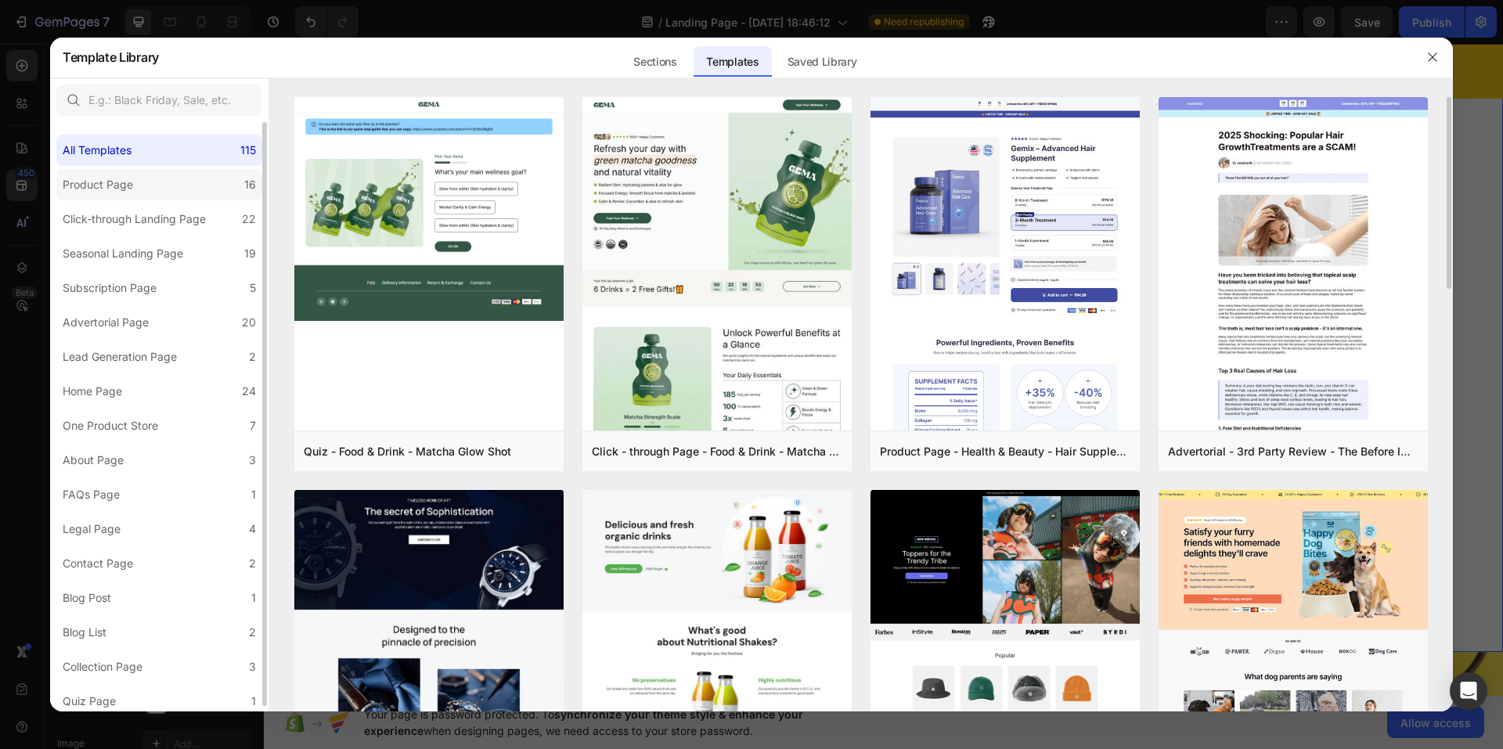  What do you see at coordinates (93, 460) in the screenshot?
I see `div: About Page` at bounding box center [93, 460].